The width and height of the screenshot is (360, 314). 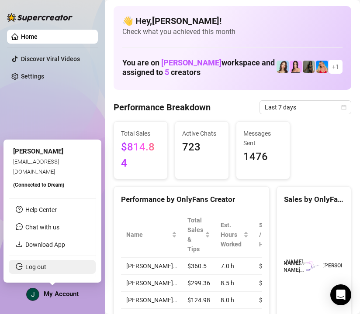 What do you see at coordinates (52, 267) in the screenshot?
I see `li: Log out` at bounding box center [52, 267].